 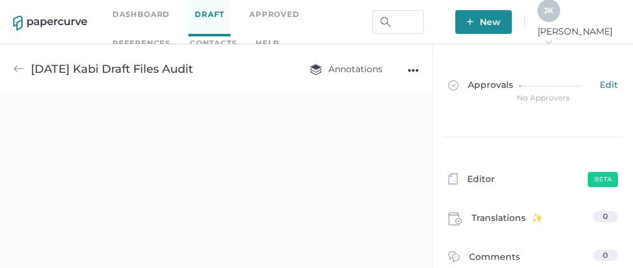 What do you see at coordinates (603, 180) in the screenshot?
I see `span: Beta` at bounding box center [603, 180].